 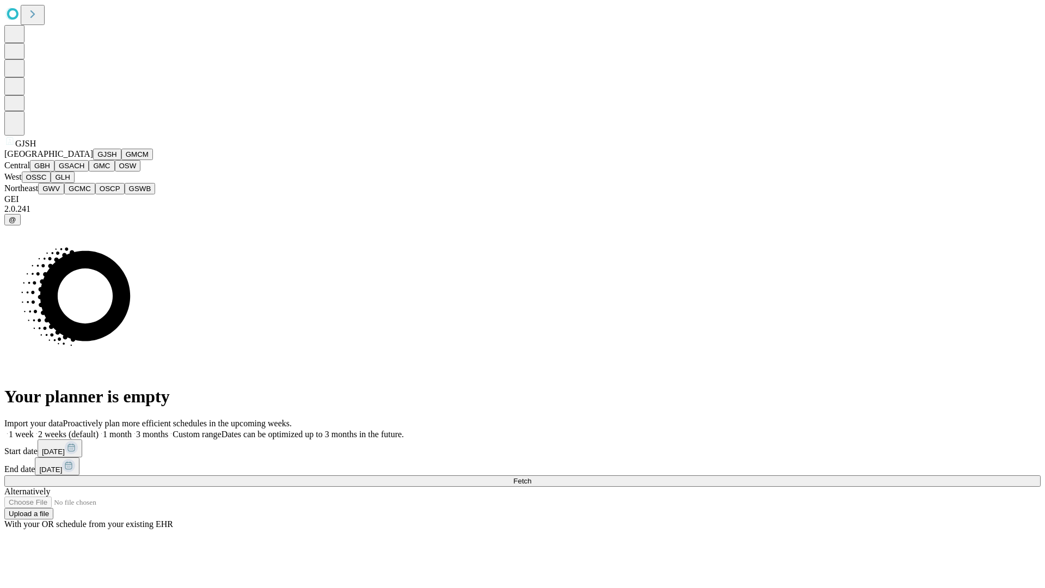 What do you see at coordinates (27, 491) in the screenshot?
I see `span: Alternatively` at bounding box center [27, 491].